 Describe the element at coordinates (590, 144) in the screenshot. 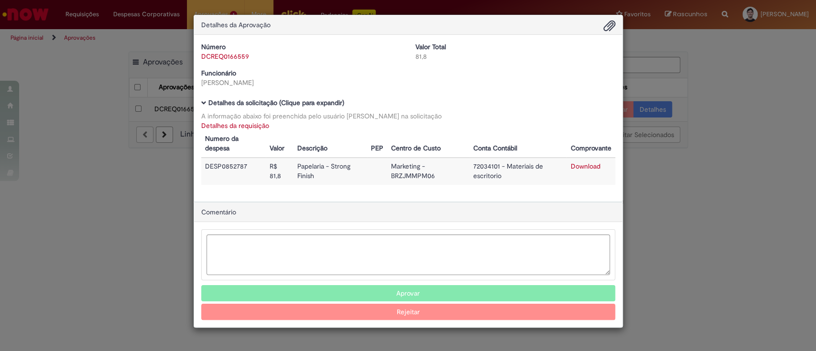

I see `th: Comprovante` at that location.